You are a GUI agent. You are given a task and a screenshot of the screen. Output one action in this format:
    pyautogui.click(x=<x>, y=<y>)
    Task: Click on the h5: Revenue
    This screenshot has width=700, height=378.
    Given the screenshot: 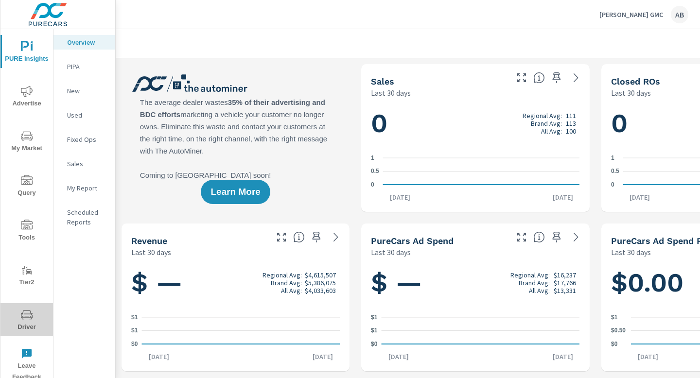 What is the action you would take?
    pyautogui.click(x=149, y=241)
    